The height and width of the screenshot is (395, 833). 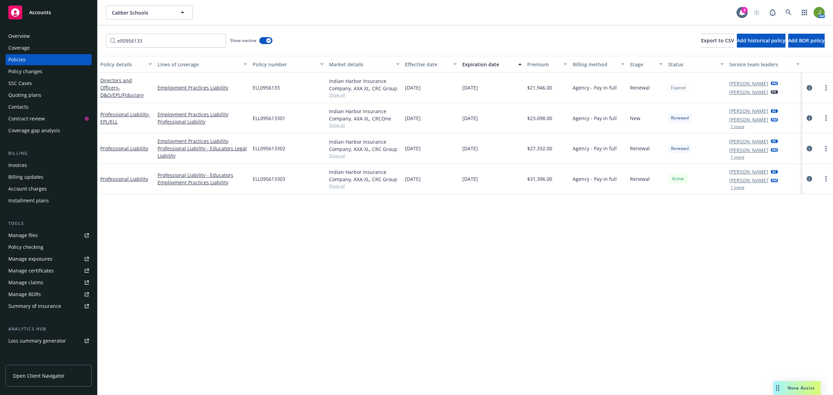 I want to click on a: Contract review, so click(x=49, y=119).